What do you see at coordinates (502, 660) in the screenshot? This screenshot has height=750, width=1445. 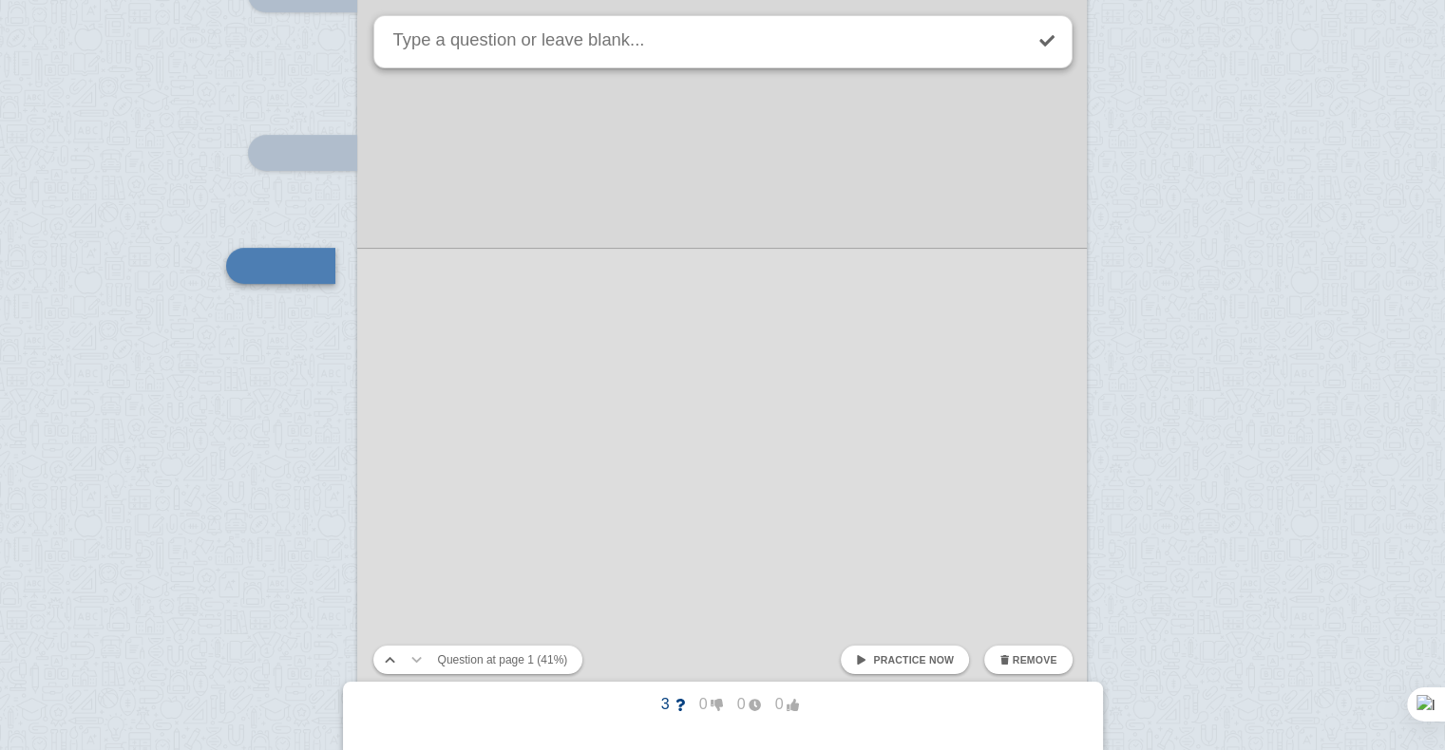 I see `button: Question at page 1 (41%)` at bounding box center [502, 660].